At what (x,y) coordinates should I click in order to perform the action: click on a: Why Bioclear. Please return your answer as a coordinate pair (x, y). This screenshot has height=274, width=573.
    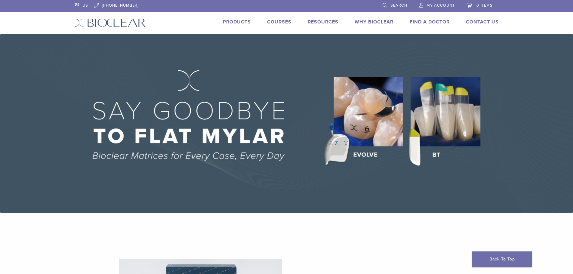
    Looking at the image, I should click on (374, 22).